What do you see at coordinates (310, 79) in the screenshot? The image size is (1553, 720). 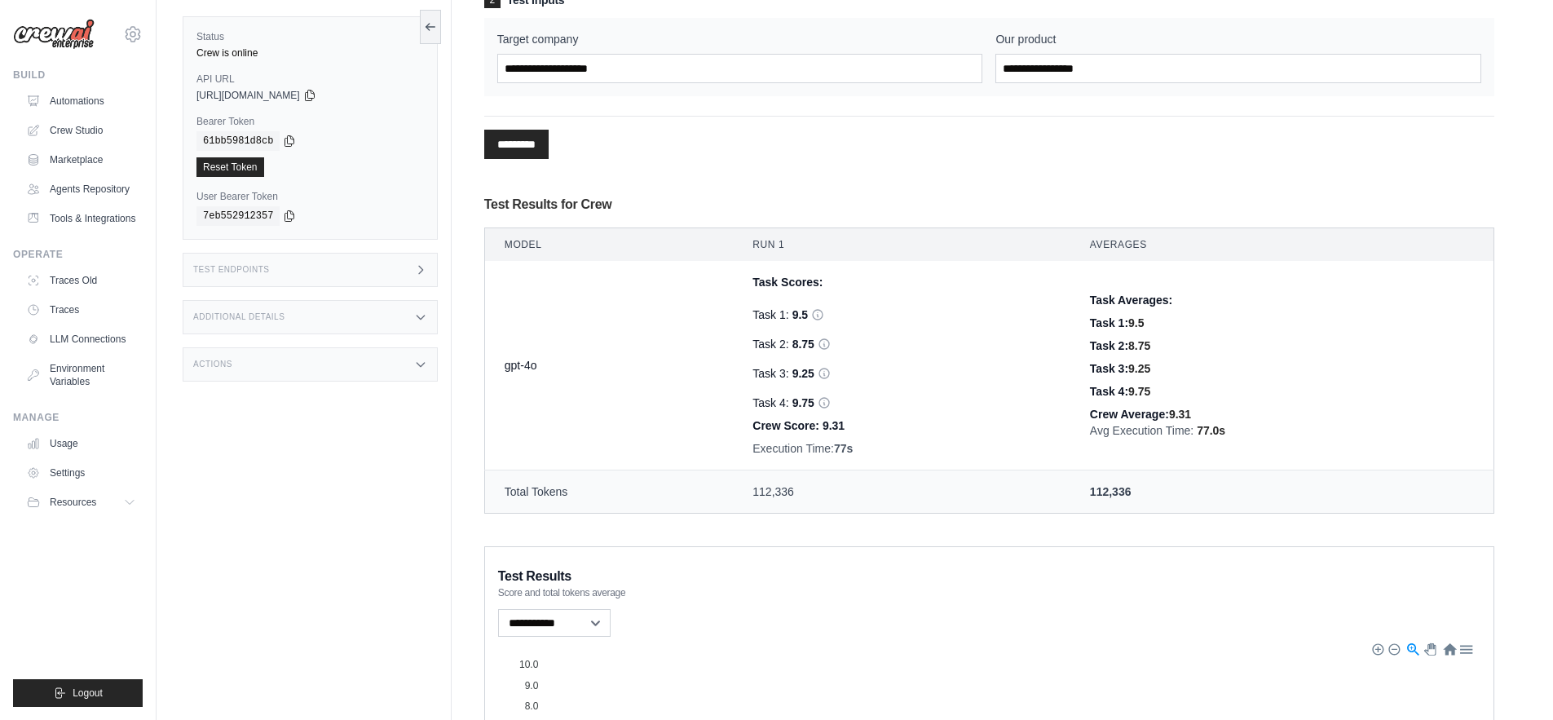 I see `label: API URL` at bounding box center [310, 79].